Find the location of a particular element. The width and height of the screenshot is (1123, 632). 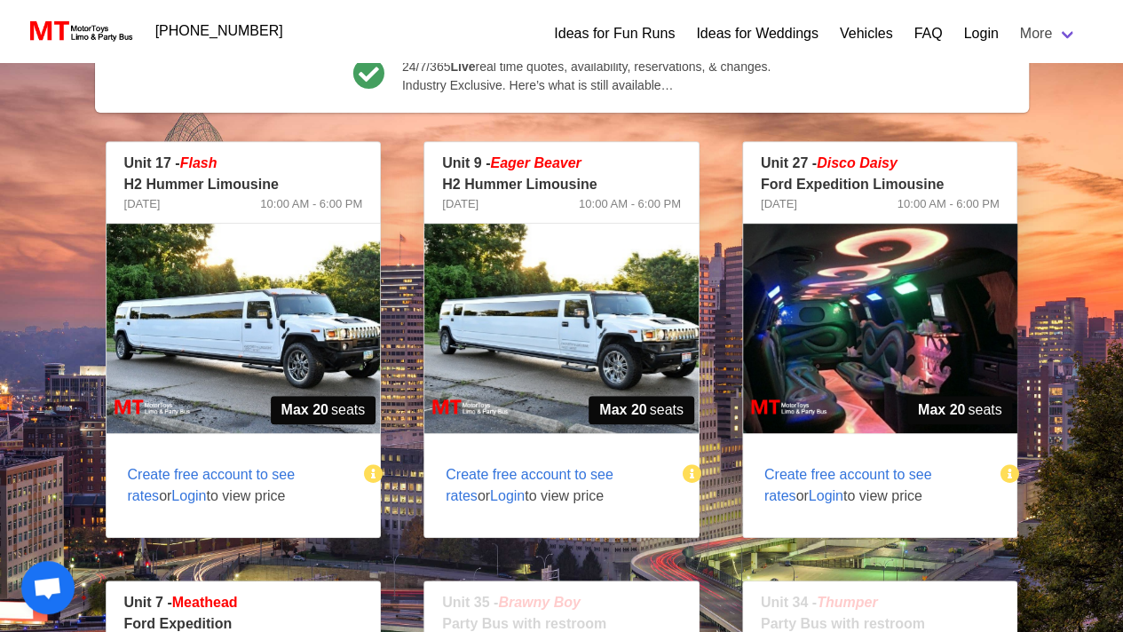

span: Meathead is located at coordinates (205, 602).